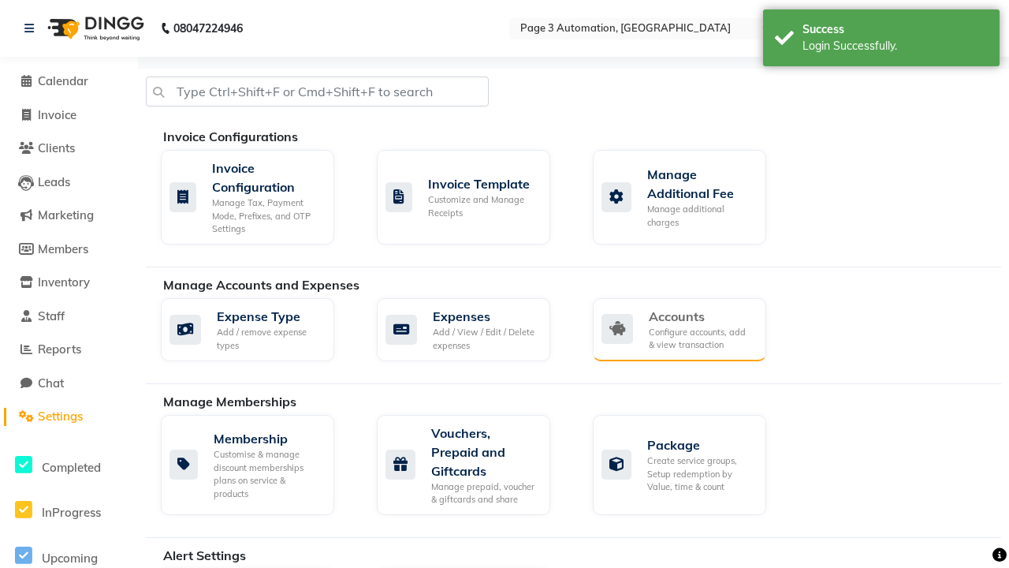 The height and width of the screenshot is (568, 1009). I want to click on span: Settings, so click(60, 416).